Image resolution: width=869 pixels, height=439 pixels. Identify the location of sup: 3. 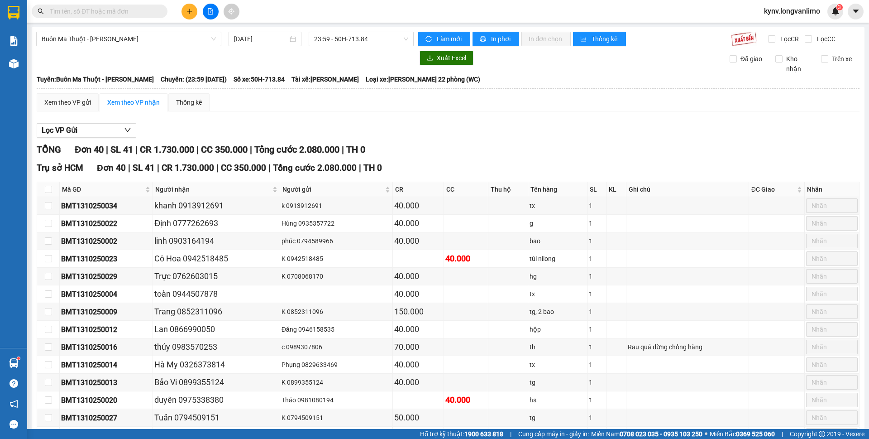
(840, 7).